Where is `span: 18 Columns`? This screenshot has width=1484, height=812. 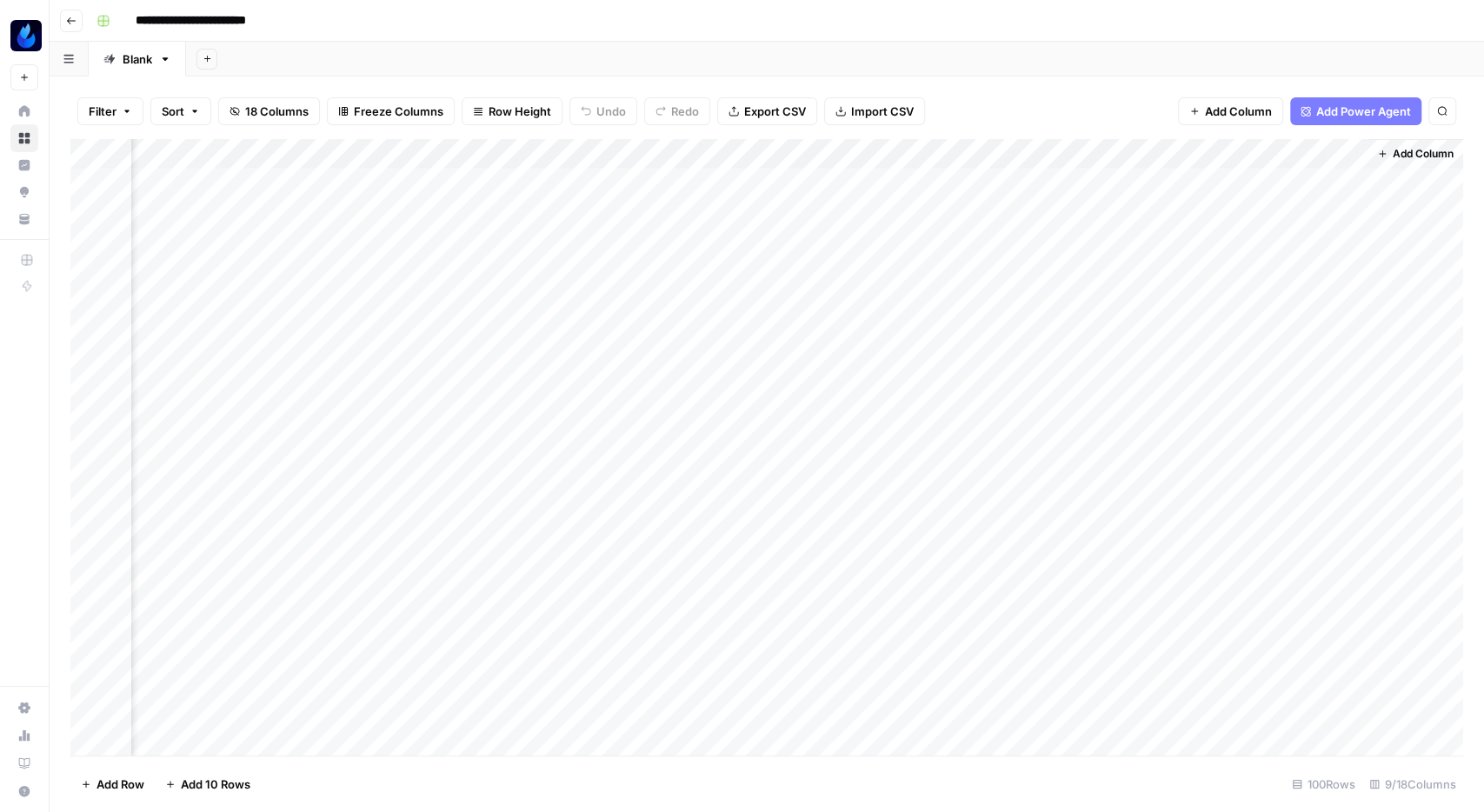 span: 18 Columns is located at coordinates (276, 111).